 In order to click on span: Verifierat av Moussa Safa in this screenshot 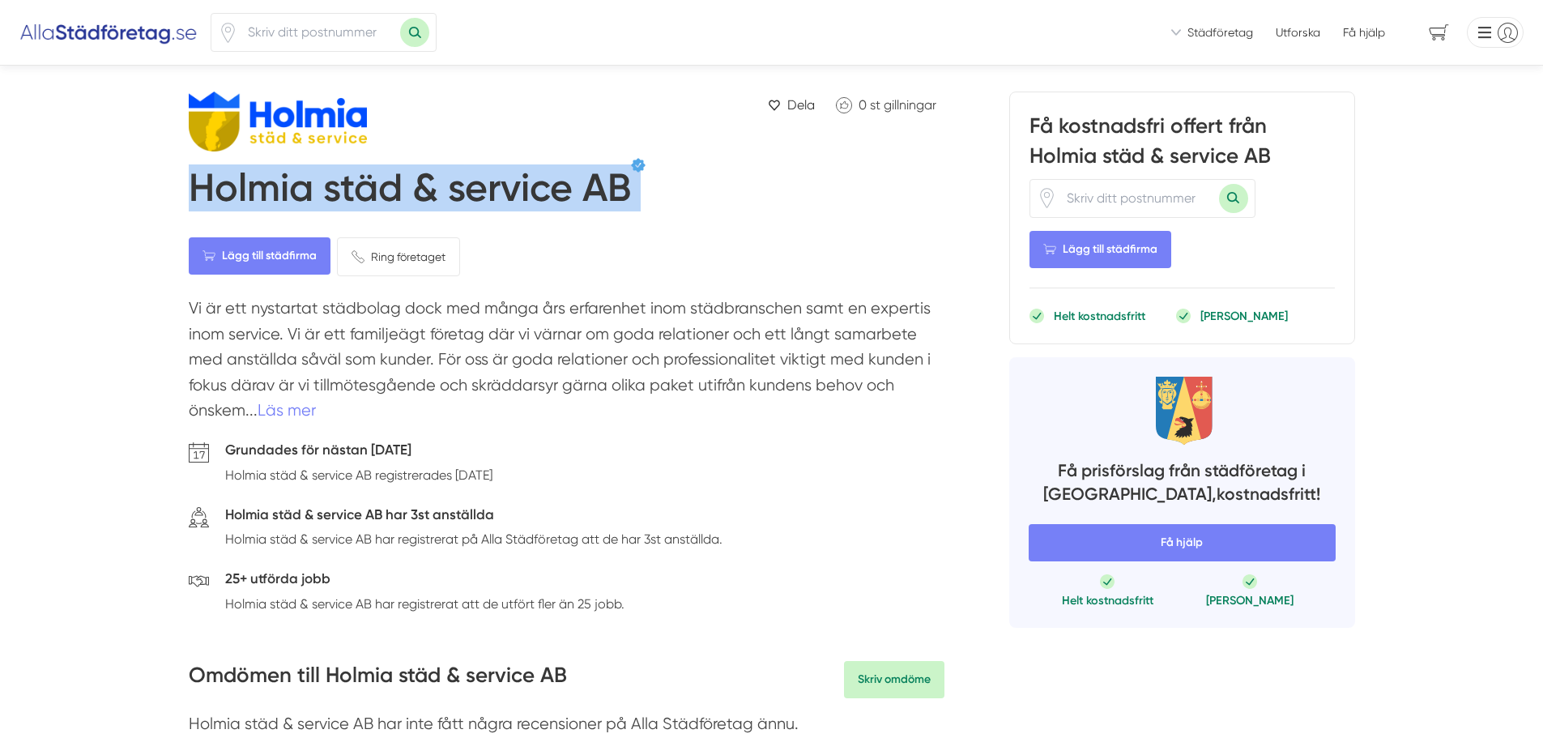, I will do `click(638, 165)`.